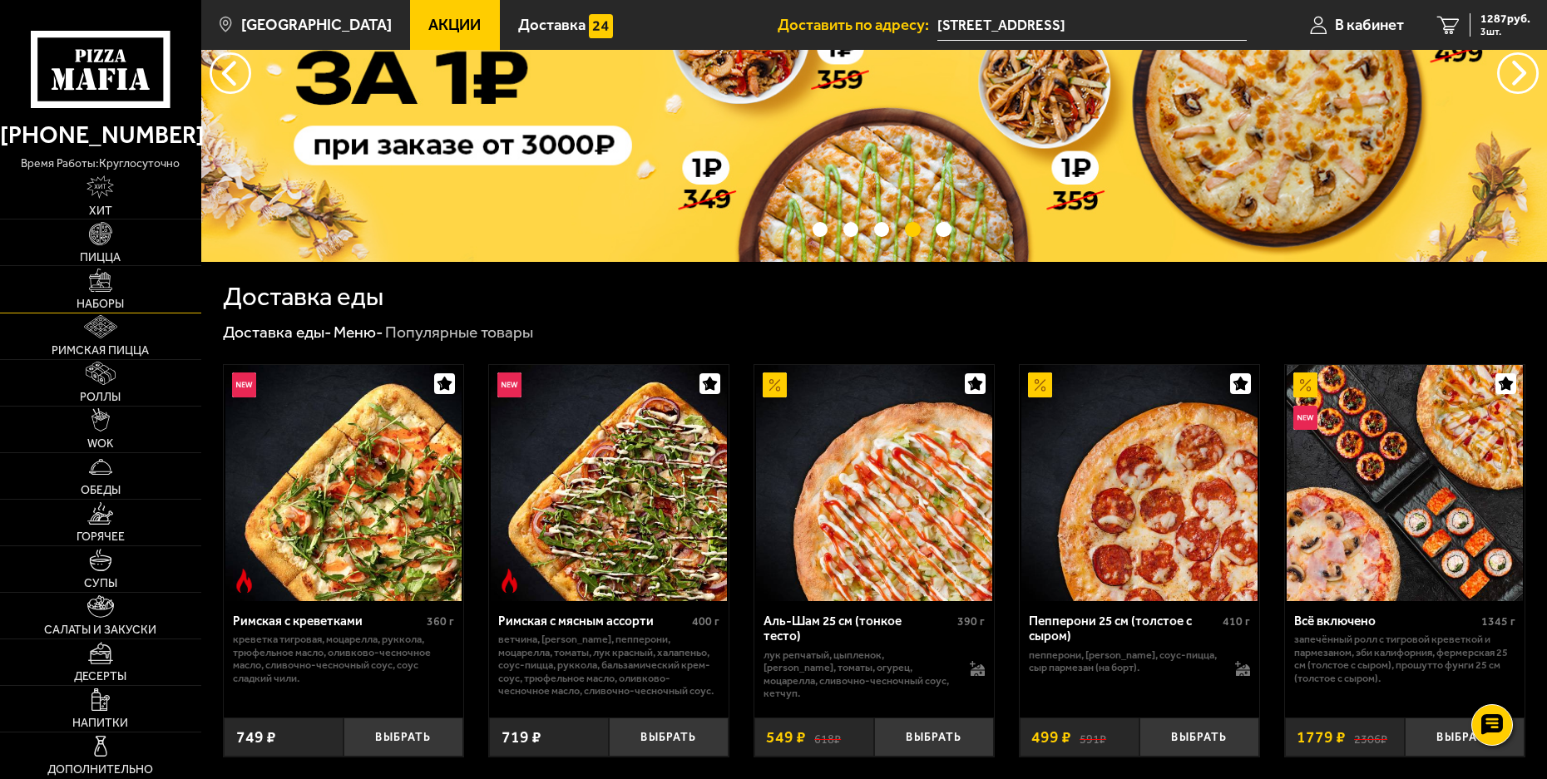 This screenshot has width=1547, height=779. What do you see at coordinates (1092, 25) in the screenshot?
I see `span: Елецкая улица, 15А` at bounding box center [1092, 25].